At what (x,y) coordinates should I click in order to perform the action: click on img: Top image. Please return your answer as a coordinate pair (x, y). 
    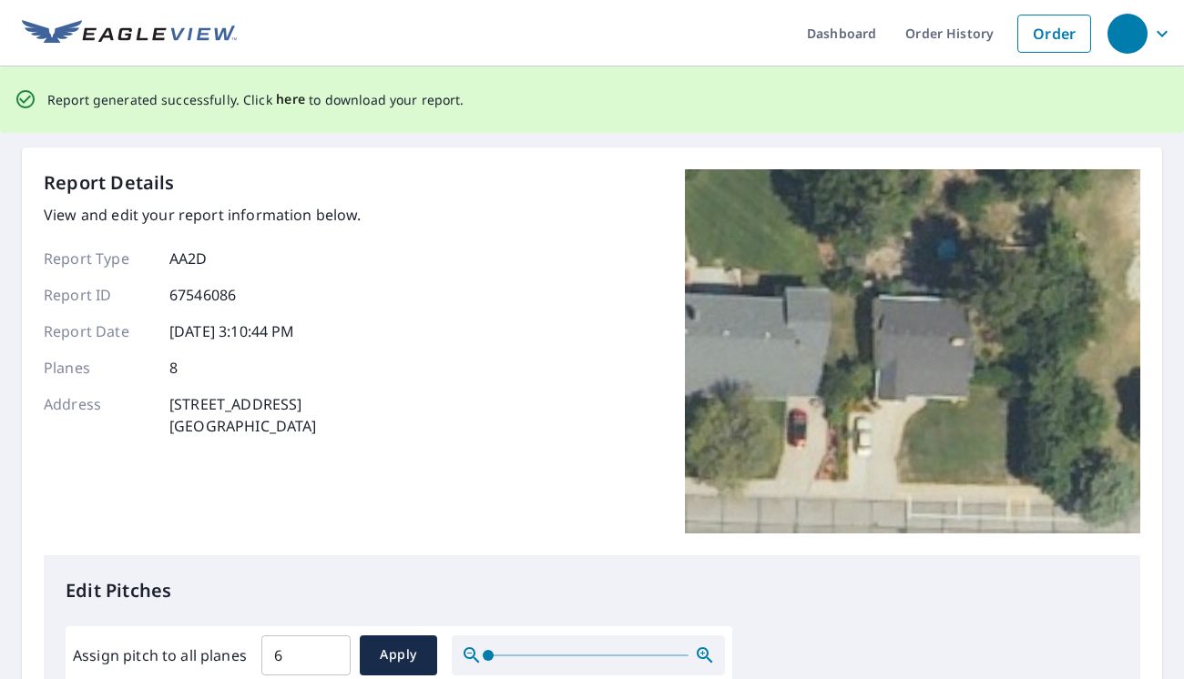
    Looking at the image, I should click on (912, 351).